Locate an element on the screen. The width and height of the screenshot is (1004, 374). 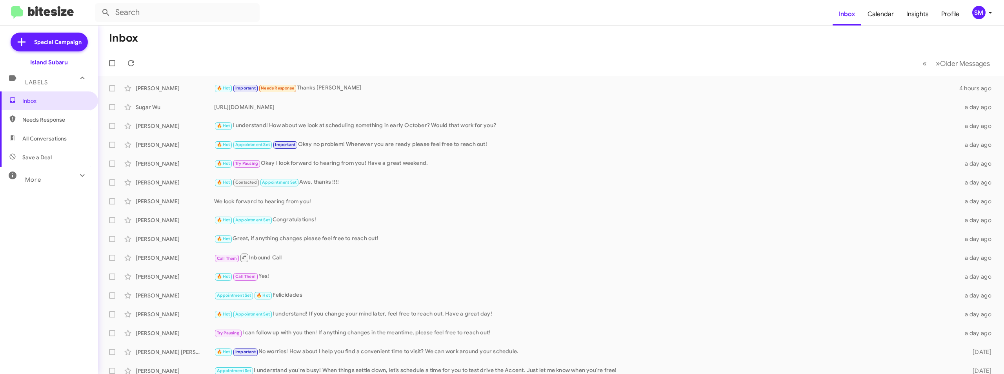
span: Special Campaign is located at coordinates (58, 42).